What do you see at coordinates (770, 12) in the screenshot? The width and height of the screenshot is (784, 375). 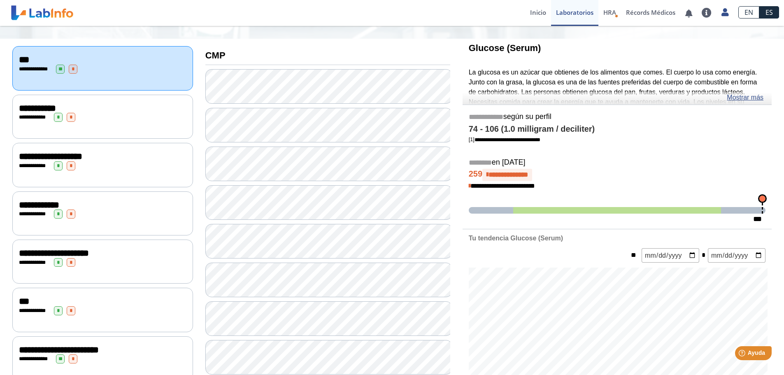 I see `a: ES` at bounding box center [770, 12].